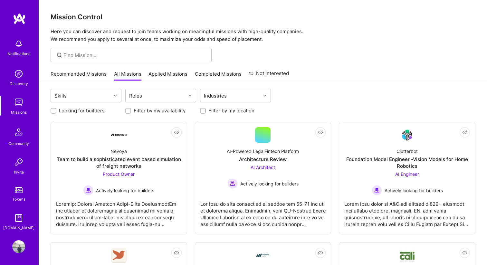 This screenshot has height=265, width=487. I want to click on img: tokens, so click(19, 190).